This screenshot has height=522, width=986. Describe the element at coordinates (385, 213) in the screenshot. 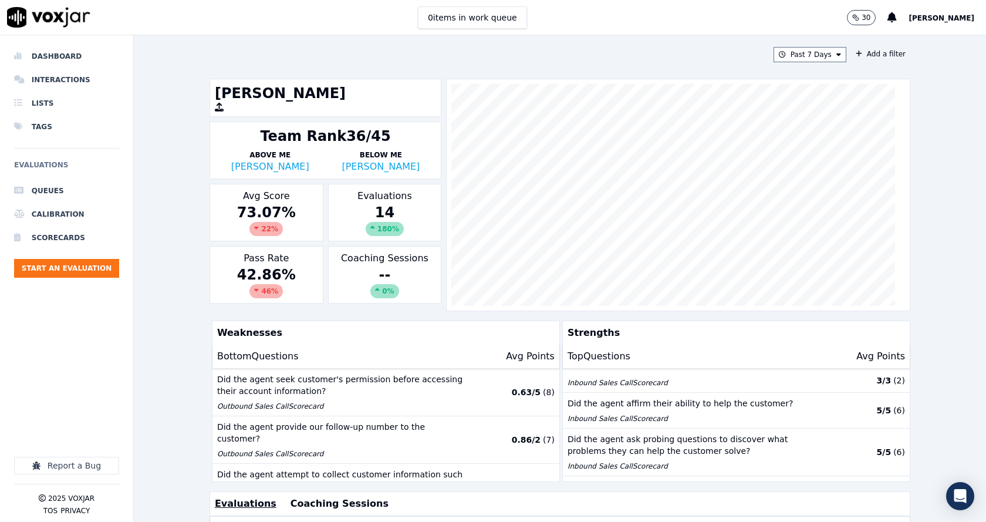

I see `div: Evaluations` at that location.